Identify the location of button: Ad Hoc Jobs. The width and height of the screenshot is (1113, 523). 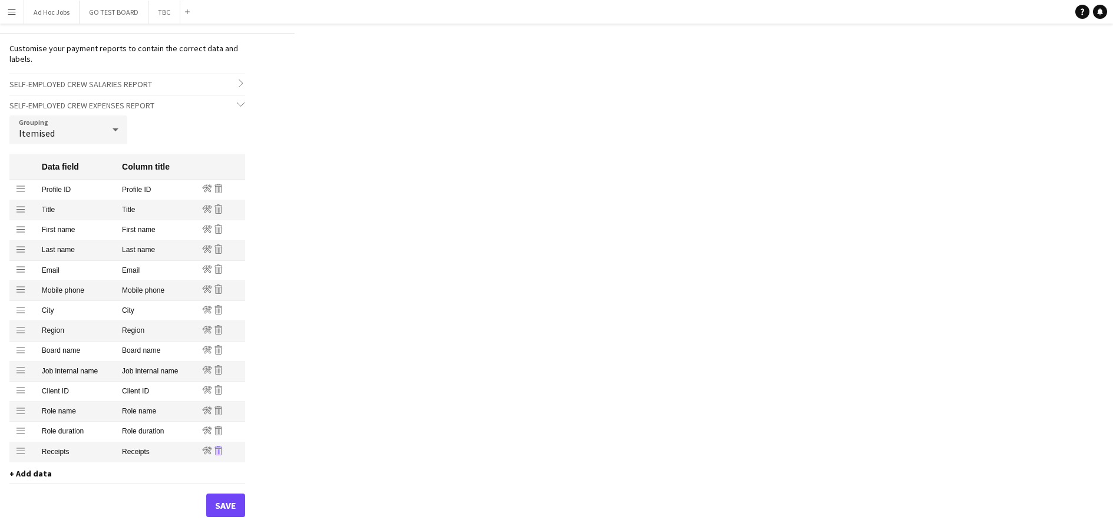
(52, 12).